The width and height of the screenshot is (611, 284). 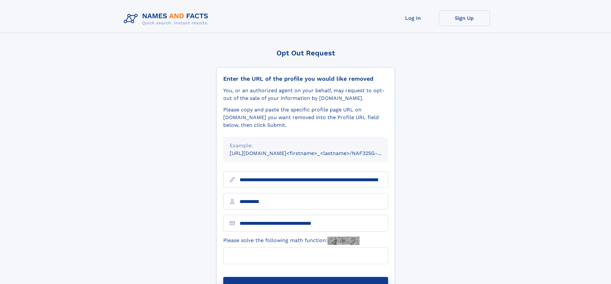 I want to click on label: Please solve the following math function:, so click(x=291, y=241).